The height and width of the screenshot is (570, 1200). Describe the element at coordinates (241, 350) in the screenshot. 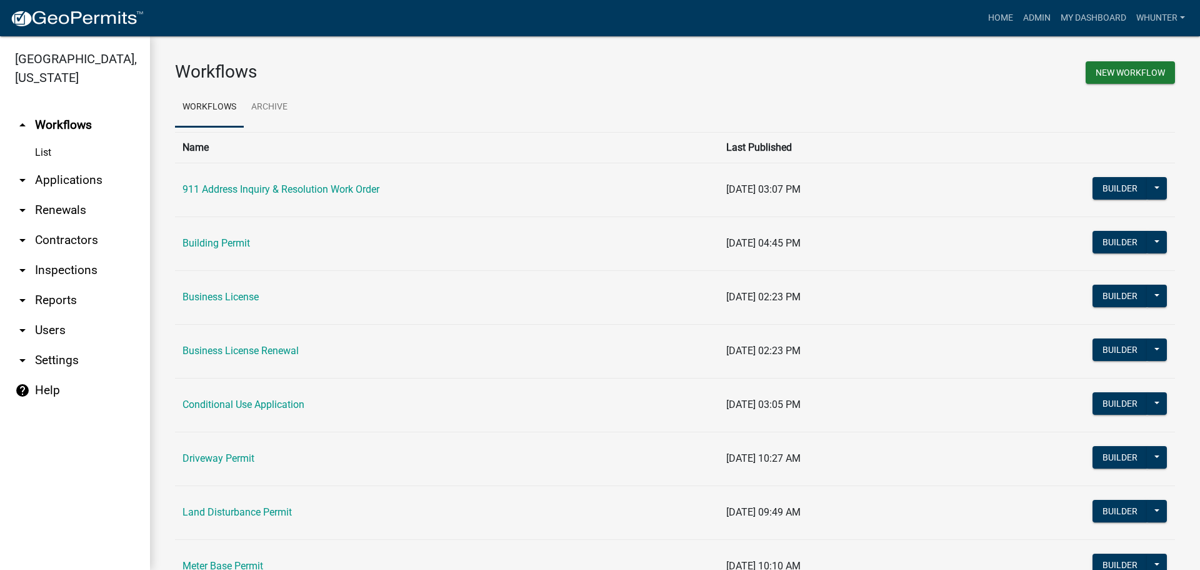

I see `a: Business License Renewal` at that location.